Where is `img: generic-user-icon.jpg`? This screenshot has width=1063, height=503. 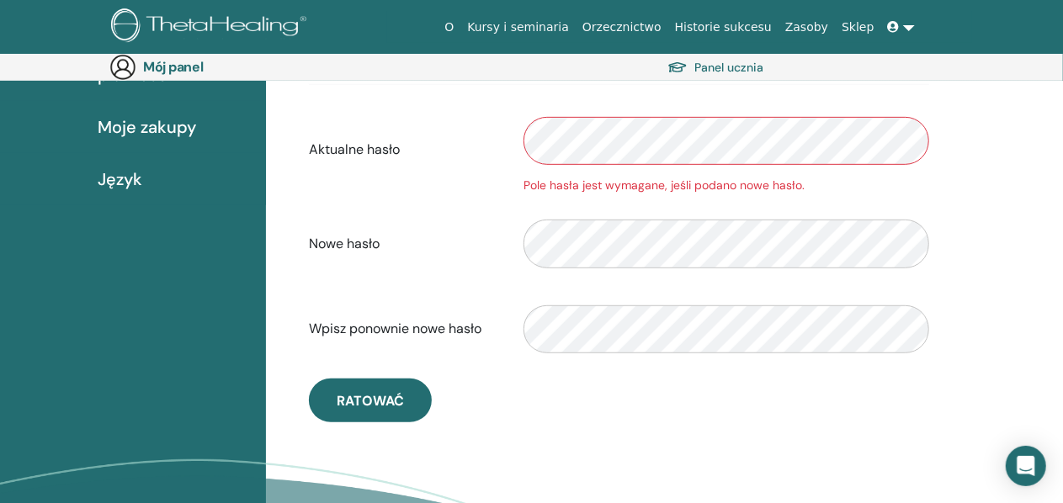
img: generic-user-icon.jpg is located at coordinates (123, 67).